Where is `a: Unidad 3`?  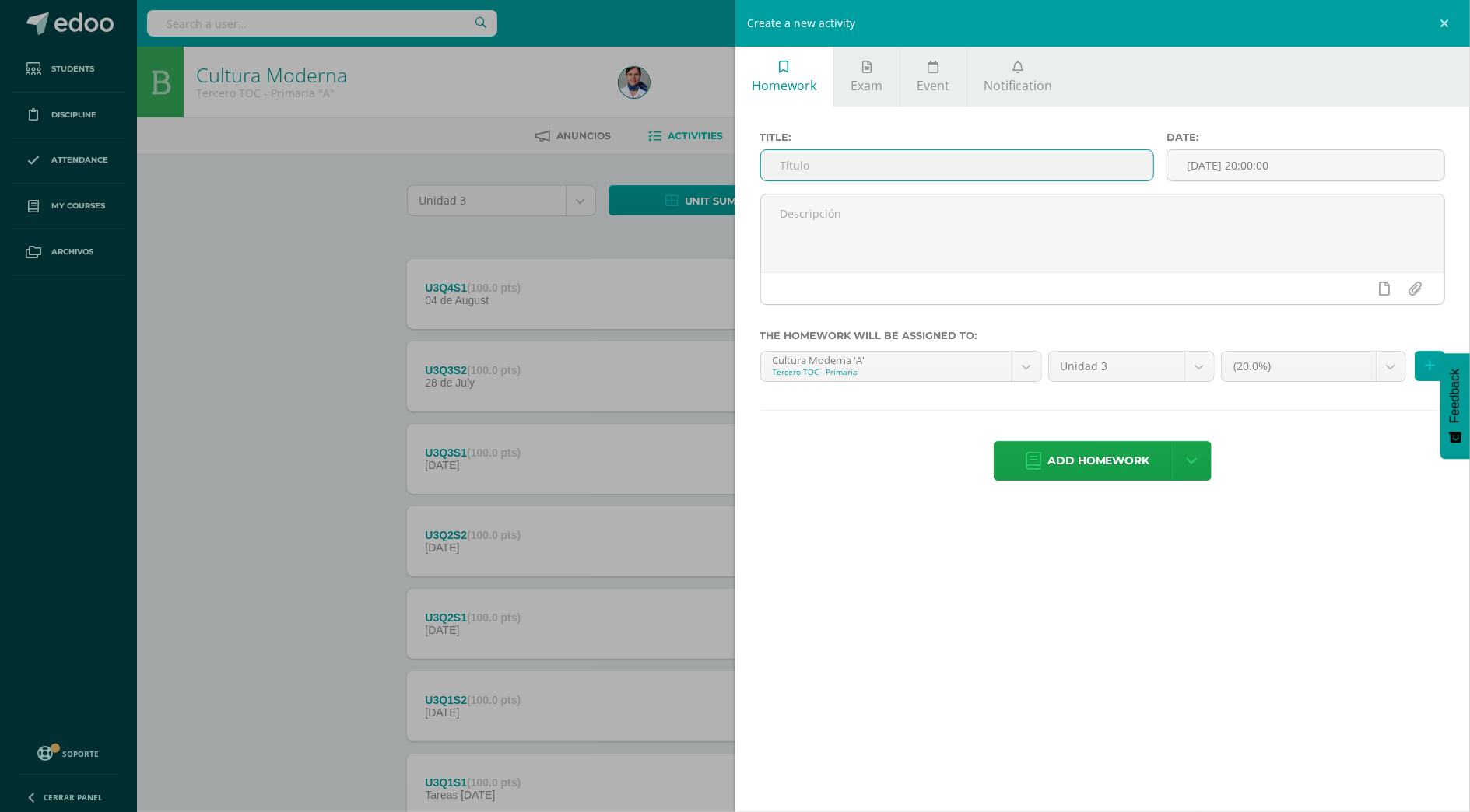
a: Unidad 3 is located at coordinates (1132, 366).